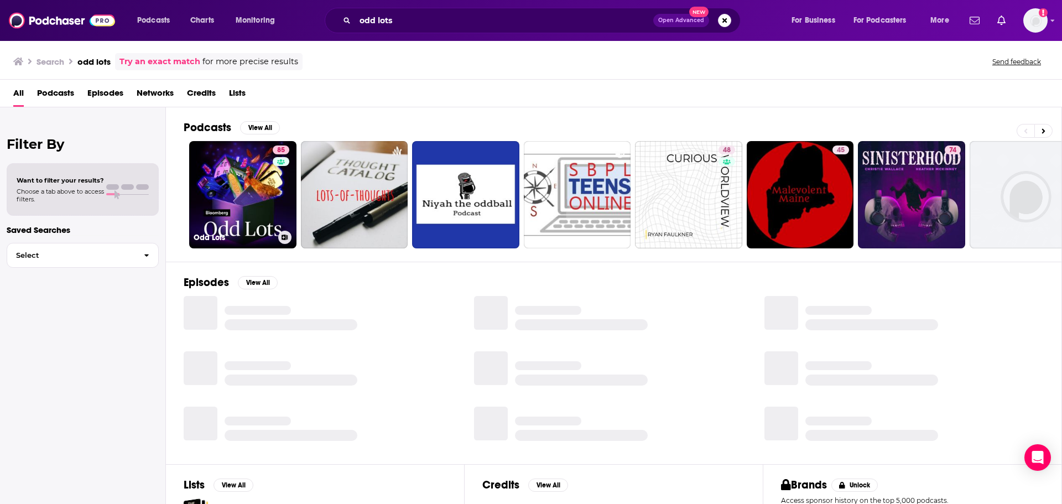 This screenshot has width=1062, height=504. I want to click on span: 48, so click(727, 150).